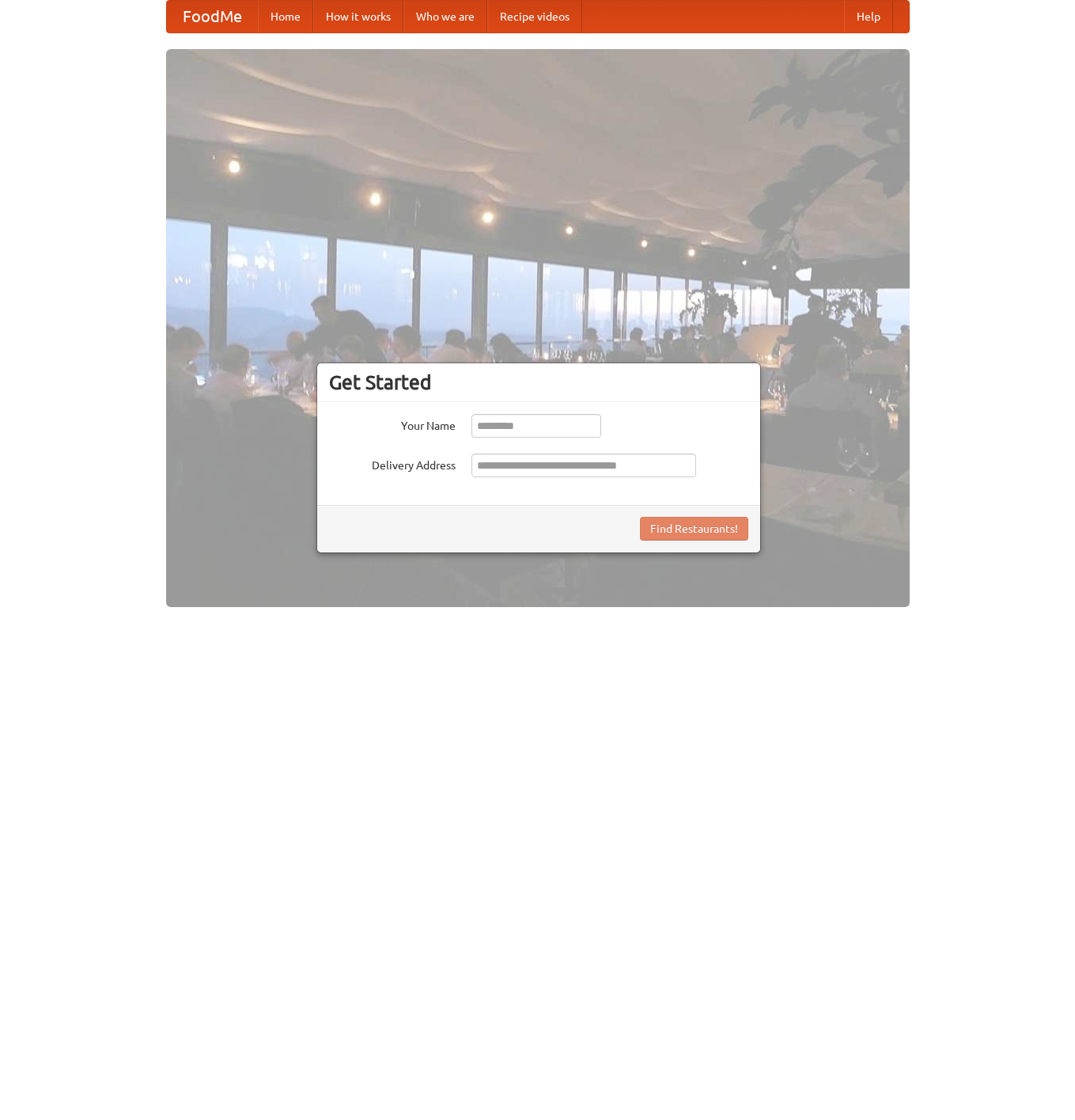 The width and height of the screenshot is (1075, 1120). What do you see at coordinates (535, 17) in the screenshot?
I see `a: Recipe videos` at bounding box center [535, 17].